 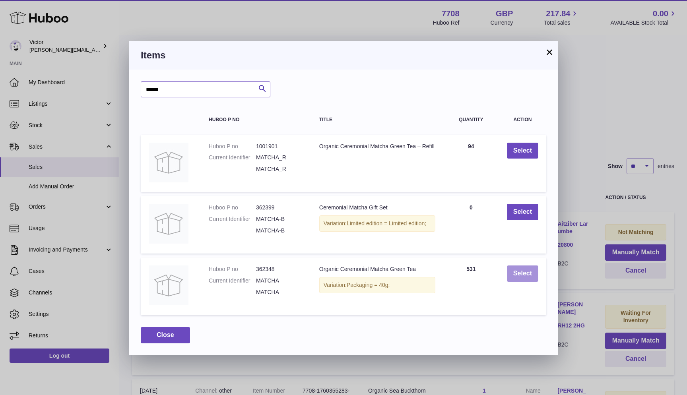 What do you see at coordinates (256, 120) in the screenshot?
I see `th: Huboo P no` at bounding box center [256, 120].